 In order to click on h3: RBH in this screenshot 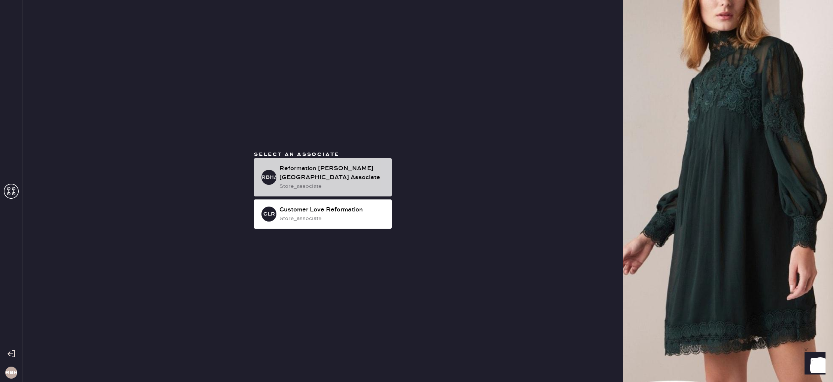, I will do `click(11, 372)`.